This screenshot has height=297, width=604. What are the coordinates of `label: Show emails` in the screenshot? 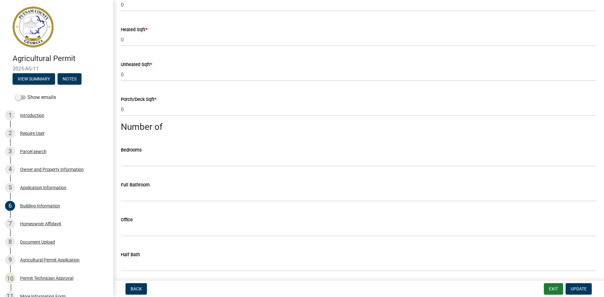 It's located at (36, 98).